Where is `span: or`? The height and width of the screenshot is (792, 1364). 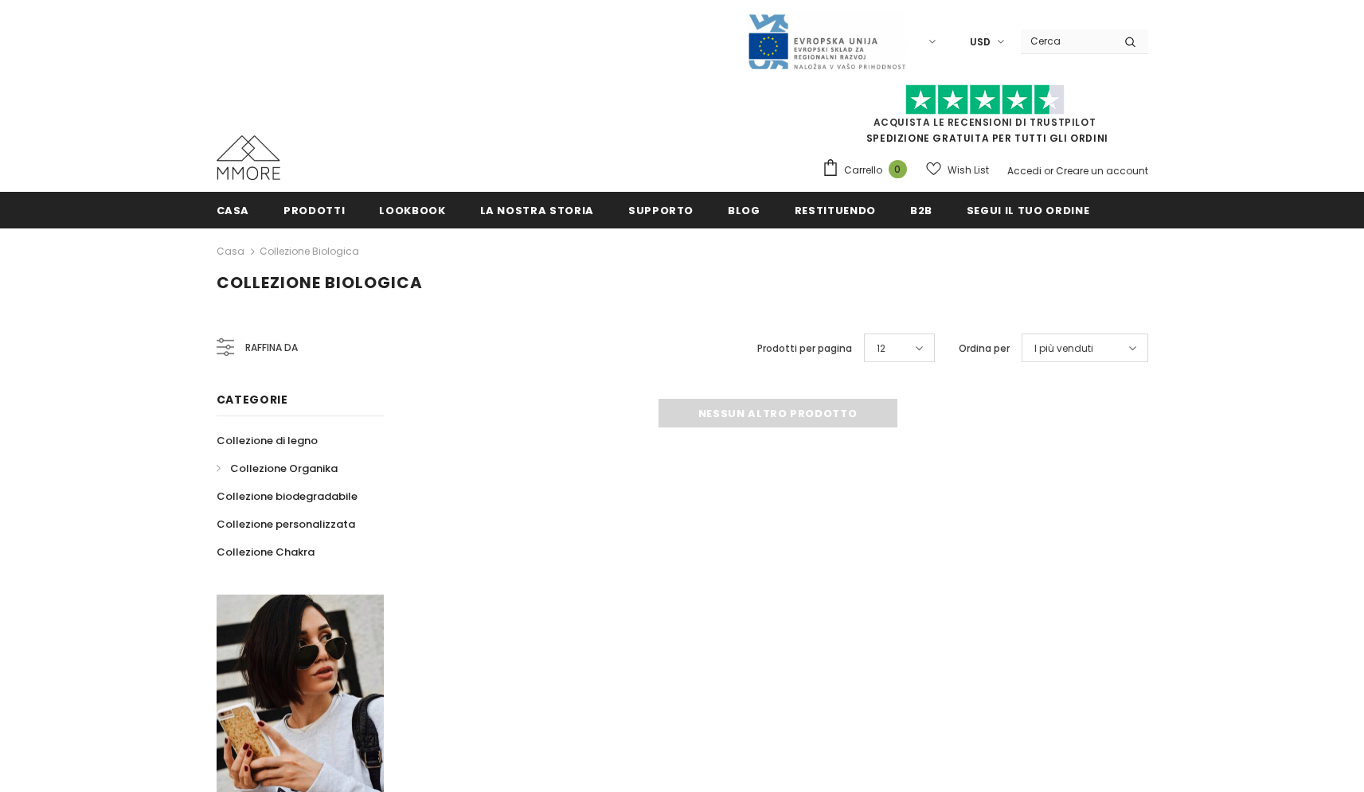
span: or is located at coordinates (1049, 170).